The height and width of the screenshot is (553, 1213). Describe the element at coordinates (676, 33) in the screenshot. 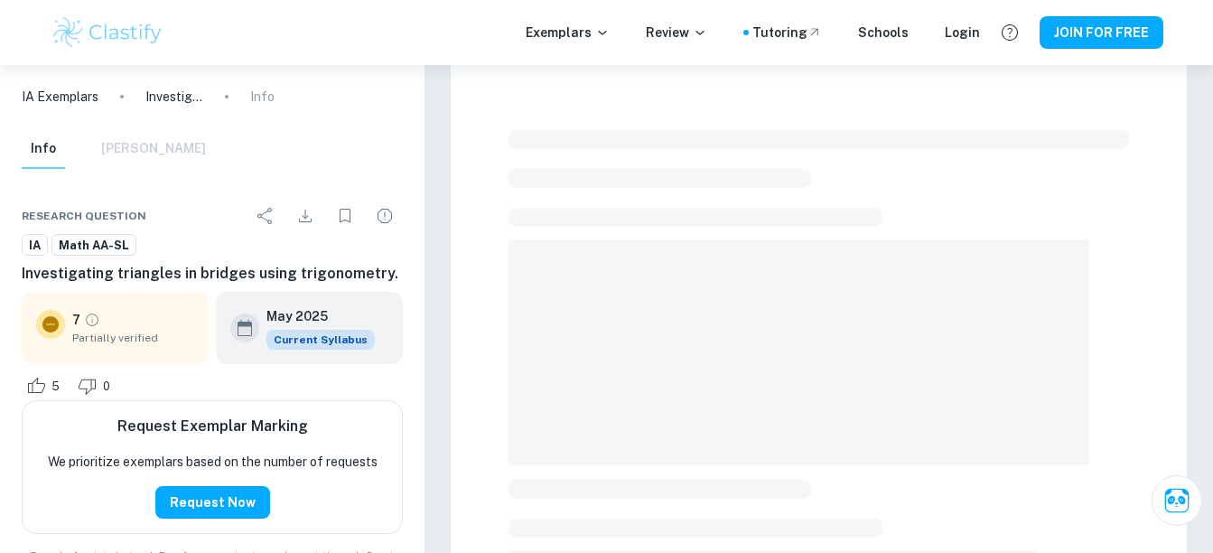

I see `p: Review` at that location.